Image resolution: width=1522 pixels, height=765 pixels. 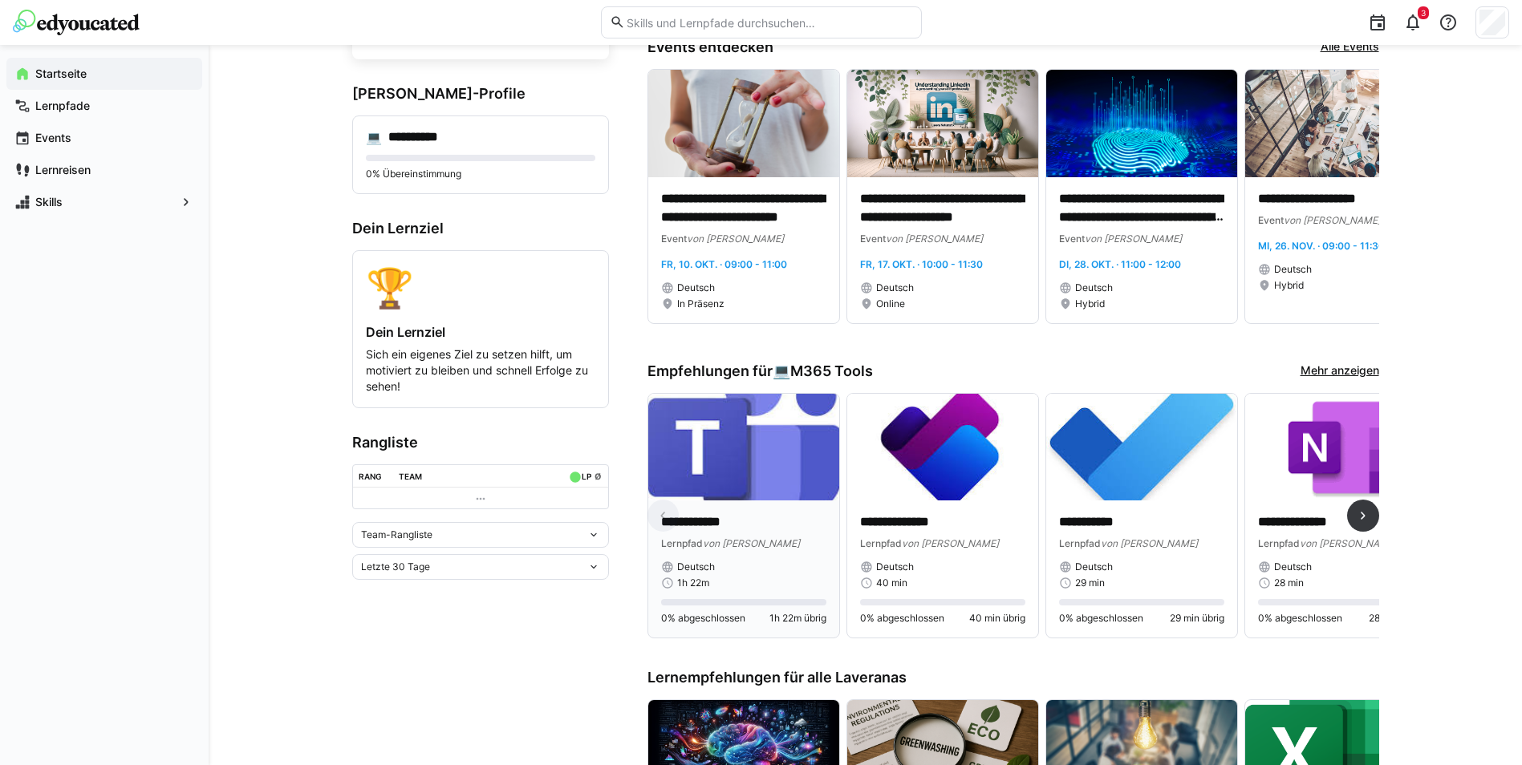 What do you see at coordinates (1349, 47) in the screenshot?
I see `a: Alle Events` at bounding box center [1349, 47].